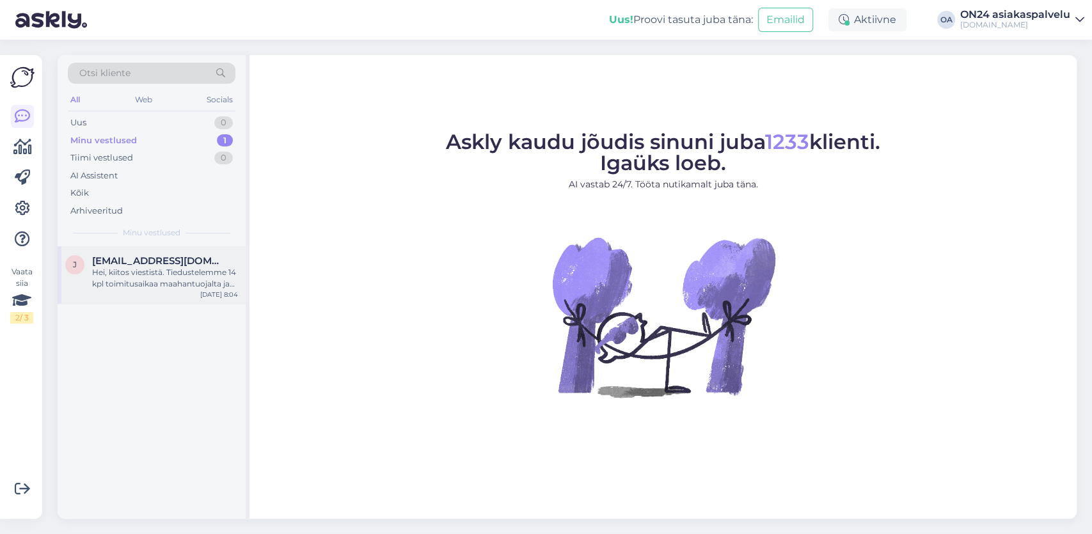 Image resolution: width=1092 pixels, height=534 pixels. What do you see at coordinates (94, 176) in the screenshot?
I see `div: AI Assistent` at bounding box center [94, 176].